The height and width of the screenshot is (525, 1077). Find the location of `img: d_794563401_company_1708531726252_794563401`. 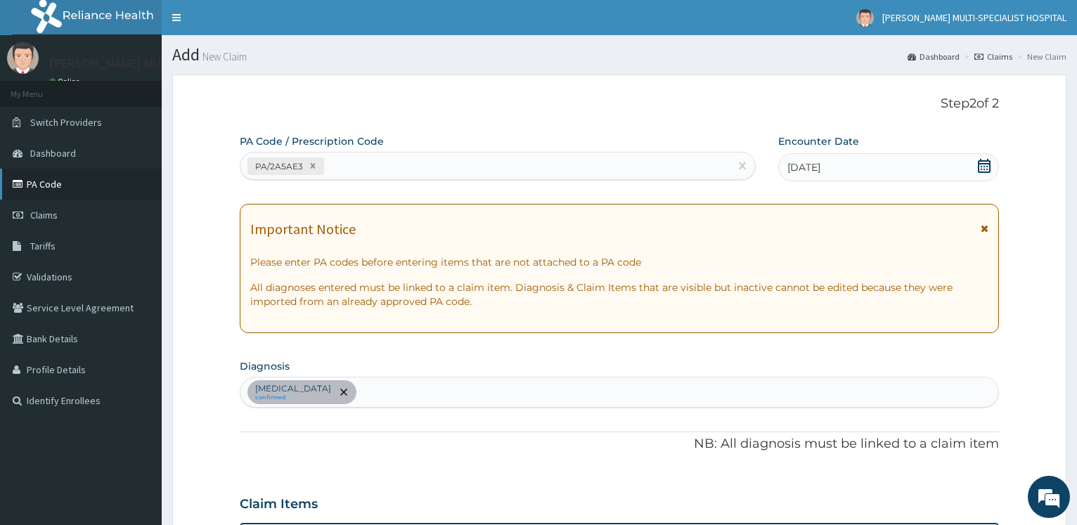

img: d_794563401_company_1708531726252_794563401 is located at coordinates (41, 88).